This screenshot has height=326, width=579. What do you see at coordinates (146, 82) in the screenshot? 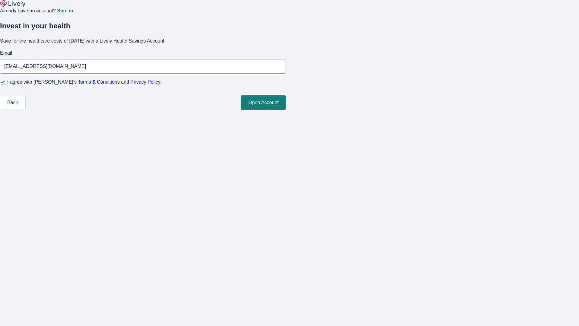
I see `a: Privacy Policy` at bounding box center [146, 82].